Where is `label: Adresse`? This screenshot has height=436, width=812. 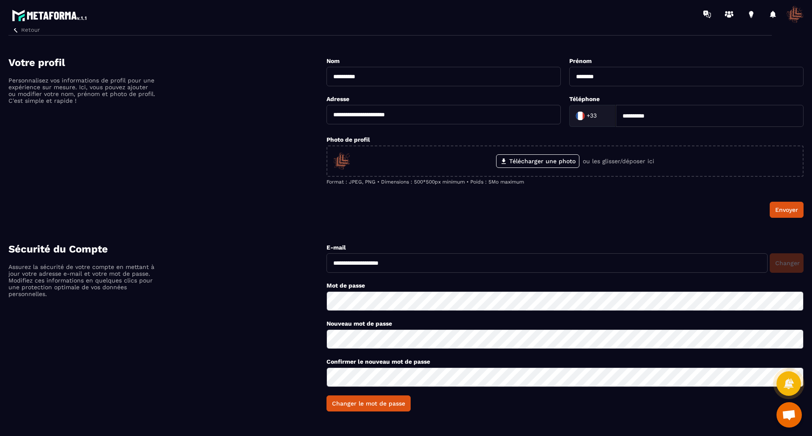 label: Adresse is located at coordinates (338, 99).